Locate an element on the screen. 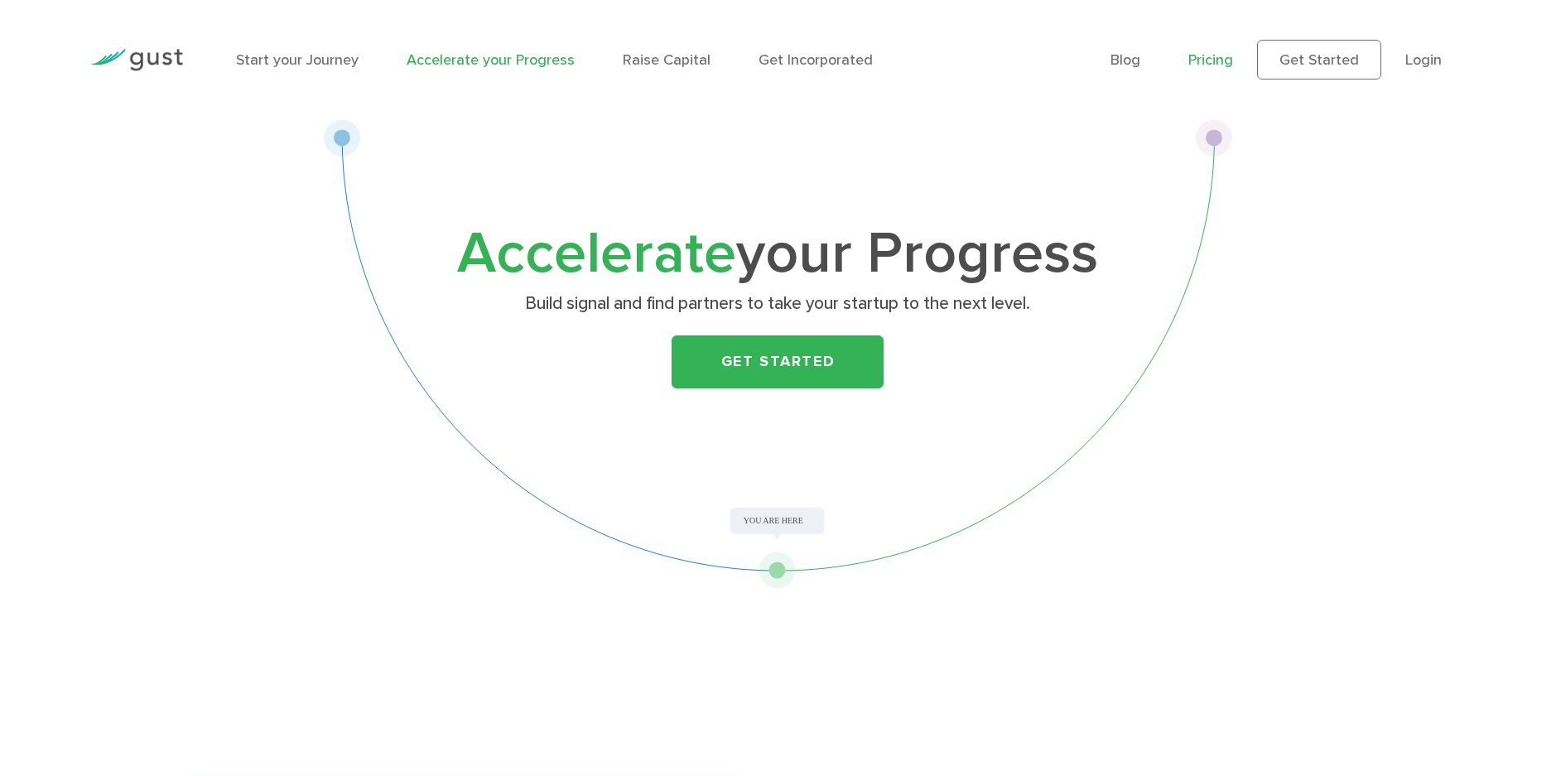 The width and height of the screenshot is (1556, 776). img: Gust Logo is located at coordinates (137, 60).